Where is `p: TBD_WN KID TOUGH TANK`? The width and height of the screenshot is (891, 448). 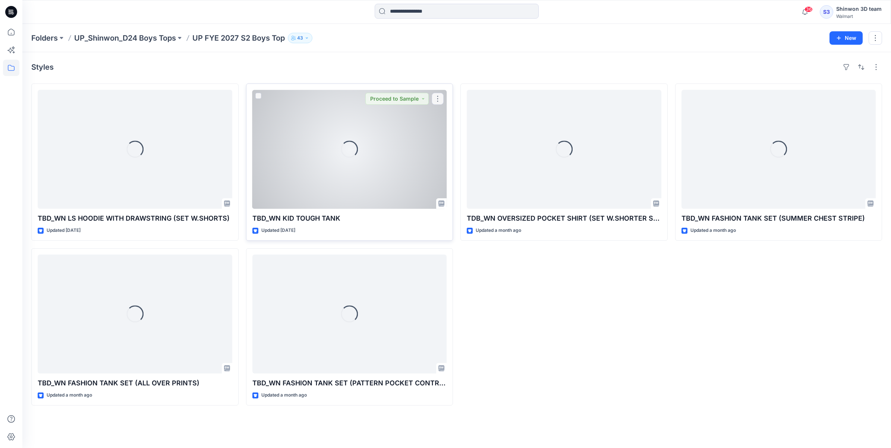
p: TBD_WN KID TOUGH TANK is located at coordinates (350, 218).